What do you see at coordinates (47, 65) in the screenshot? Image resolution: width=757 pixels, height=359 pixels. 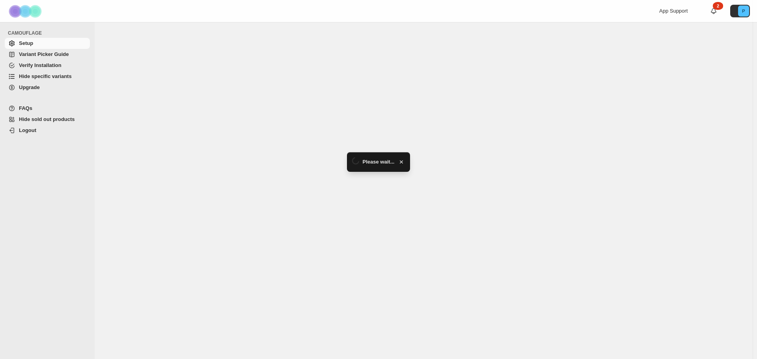 I see `a: Verify Installation` at bounding box center [47, 65].